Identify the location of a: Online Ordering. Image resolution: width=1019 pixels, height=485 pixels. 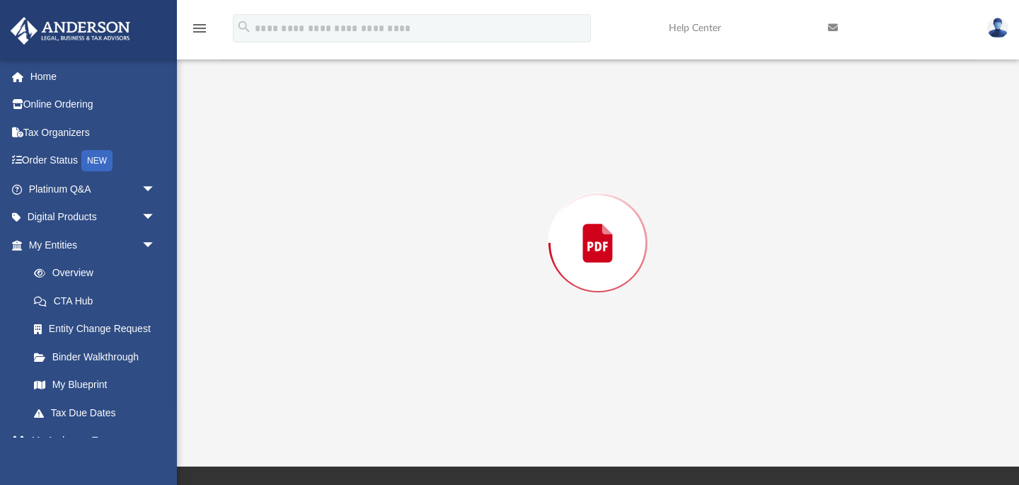
(93, 105).